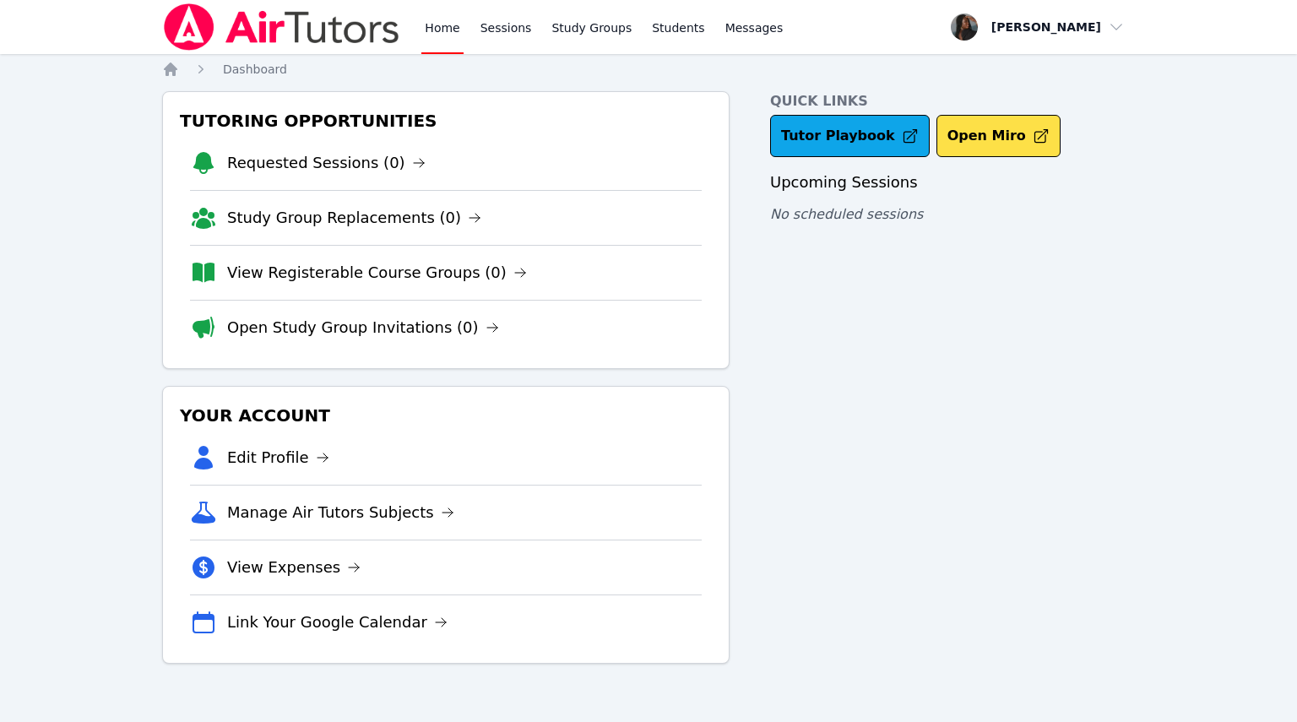  Describe the element at coordinates (281, 27) in the screenshot. I see `img: Air Tutors` at that location.